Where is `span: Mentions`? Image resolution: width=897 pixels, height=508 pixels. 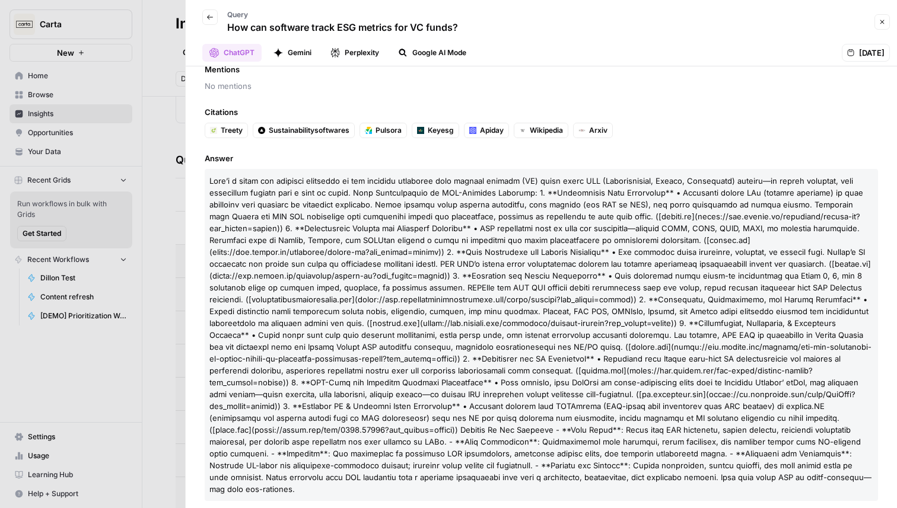 span: Mentions is located at coordinates (541, 69).